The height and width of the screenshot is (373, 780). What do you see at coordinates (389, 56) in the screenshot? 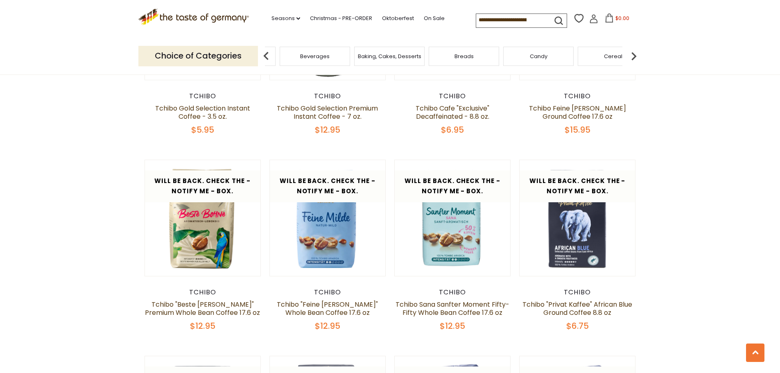
I see `a: Baking, Cakes, Desserts` at bounding box center [389, 56].